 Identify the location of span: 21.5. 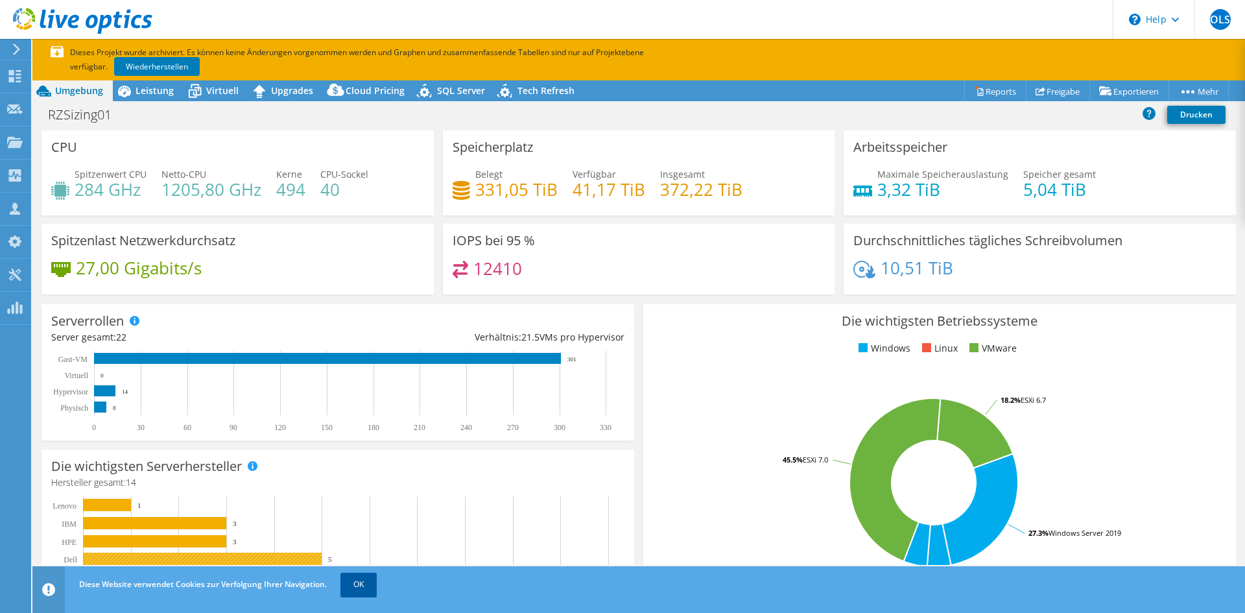
(531, 337).